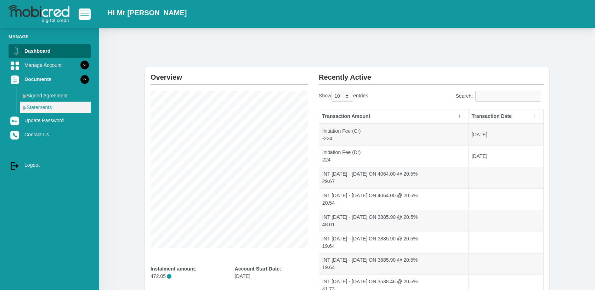  I want to click on img: logo-mobicred.svg, so click(39, 14).